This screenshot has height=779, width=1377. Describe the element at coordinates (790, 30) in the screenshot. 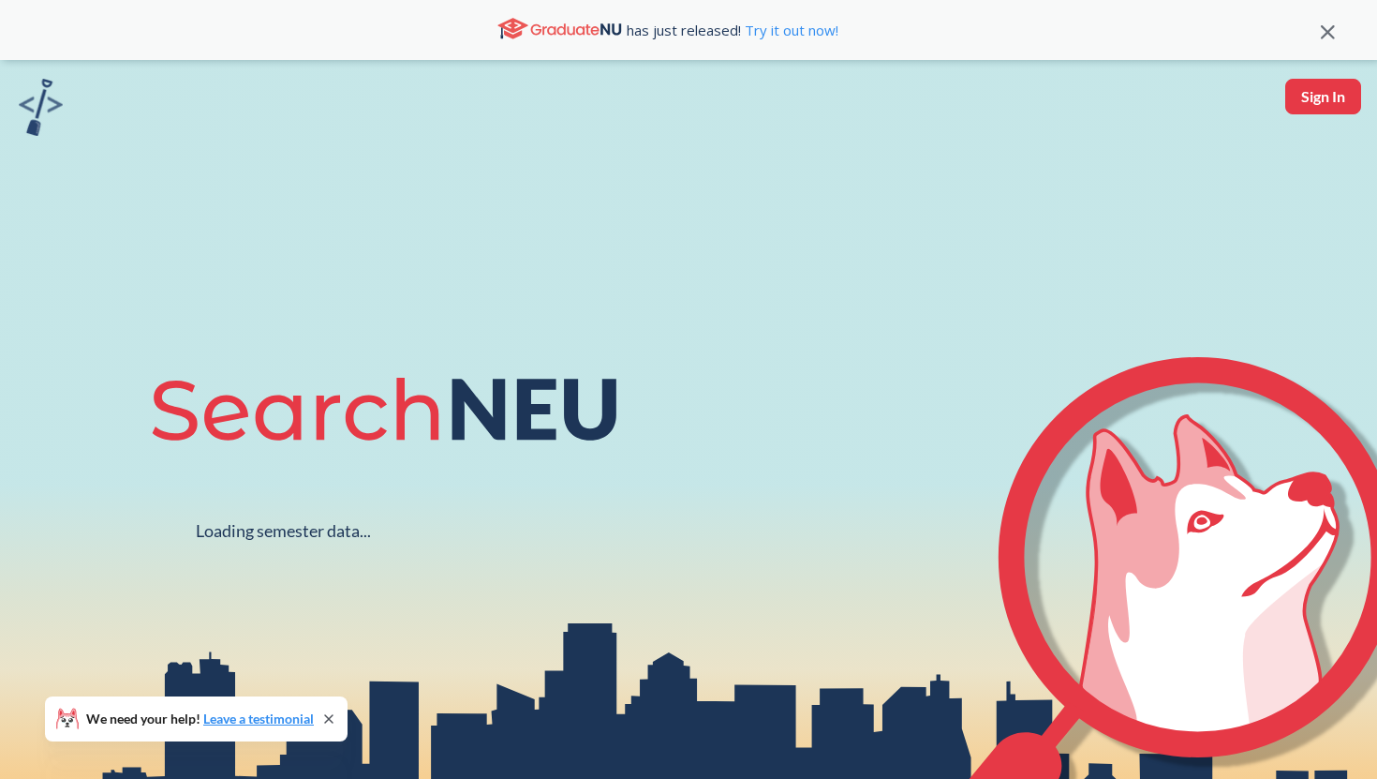

I see `a: Try it out now!` at that location.